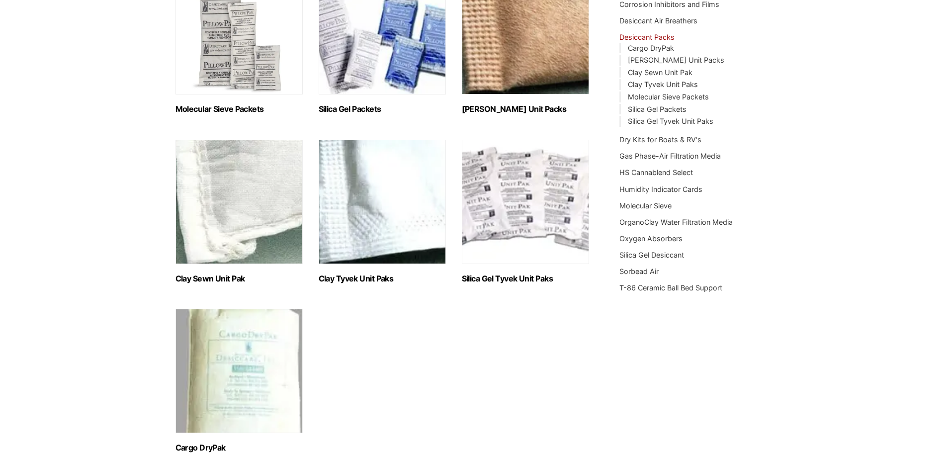 The image size is (947, 457). I want to click on h2: Clay Sewn Unit Pak, so click(239, 278).